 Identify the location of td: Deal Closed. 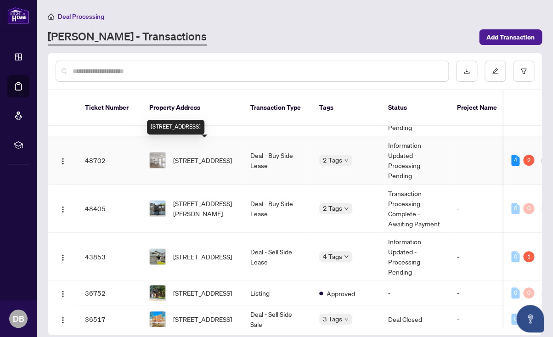
(415, 319).